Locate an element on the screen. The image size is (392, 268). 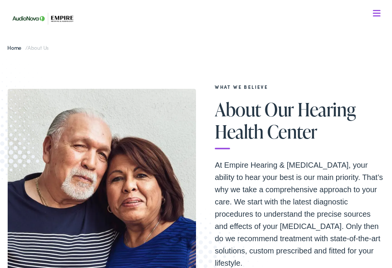
span: Health is located at coordinates (239, 131).